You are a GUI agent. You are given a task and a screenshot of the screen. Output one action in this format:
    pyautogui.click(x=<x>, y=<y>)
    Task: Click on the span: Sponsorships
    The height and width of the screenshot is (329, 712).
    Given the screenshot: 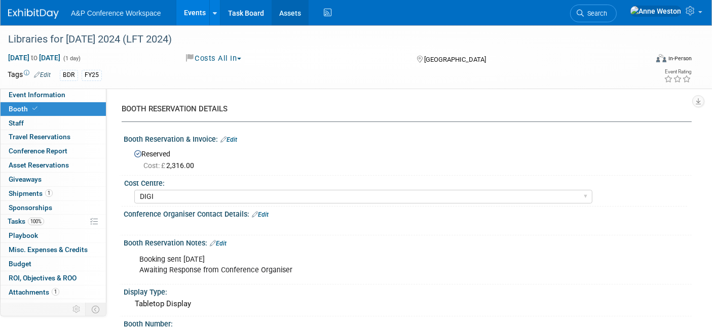 What is the action you would take?
    pyautogui.click(x=30, y=208)
    